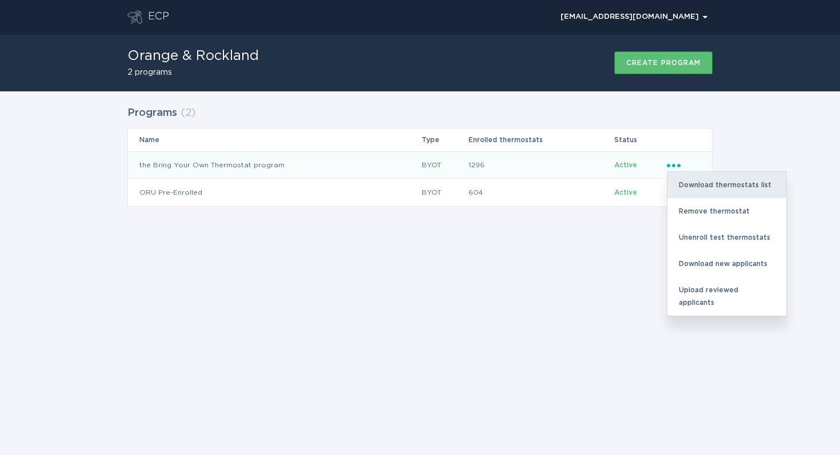 This screenshot has width=840, height=455. I want to click on th: Enrolled thermostats, so click(540, 140).